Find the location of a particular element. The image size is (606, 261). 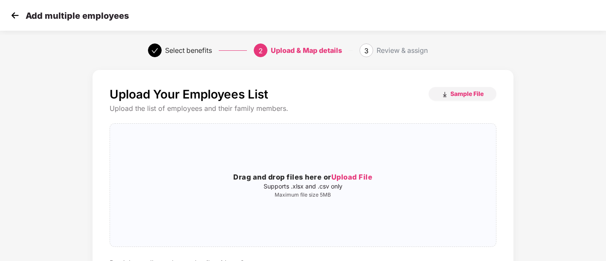

span: 3 is located at coordinates (366, 51).